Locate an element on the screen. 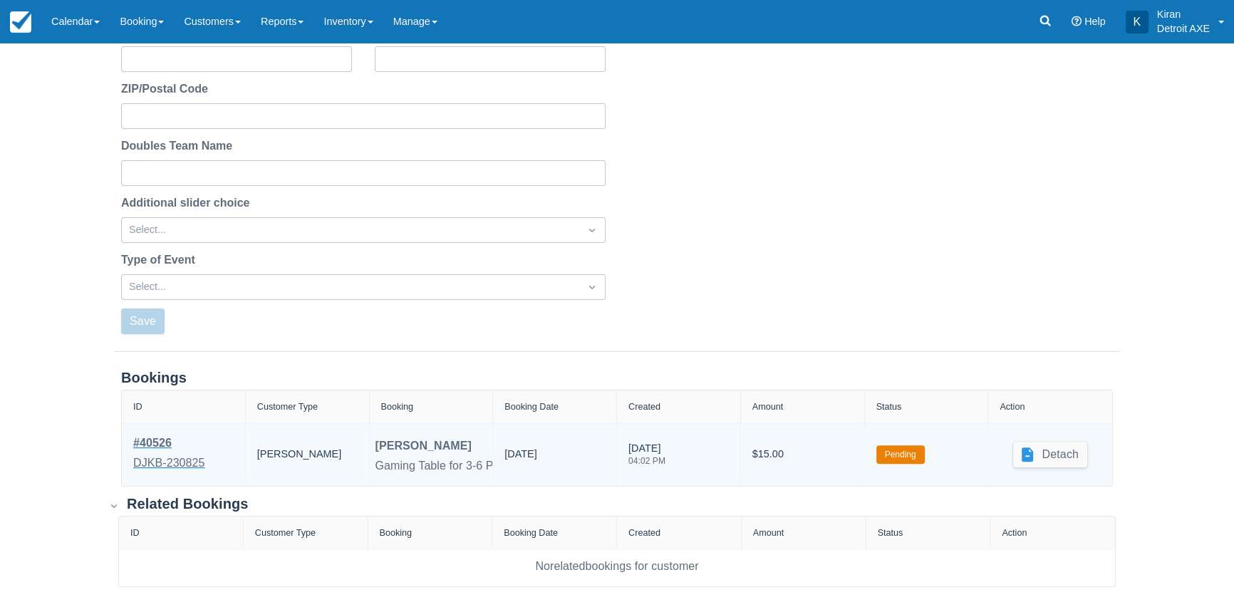 The height and width of the screenshot is (612, 1234). i: Help is located at coordinates (1076, 21).